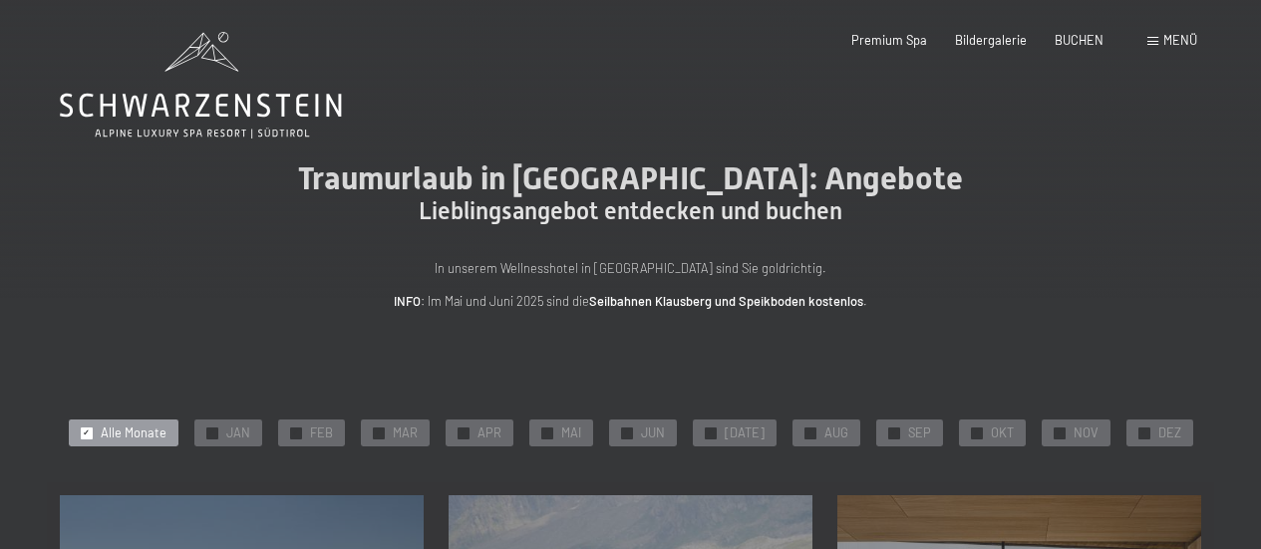  I want to click on span: APR, so click(489, 434).